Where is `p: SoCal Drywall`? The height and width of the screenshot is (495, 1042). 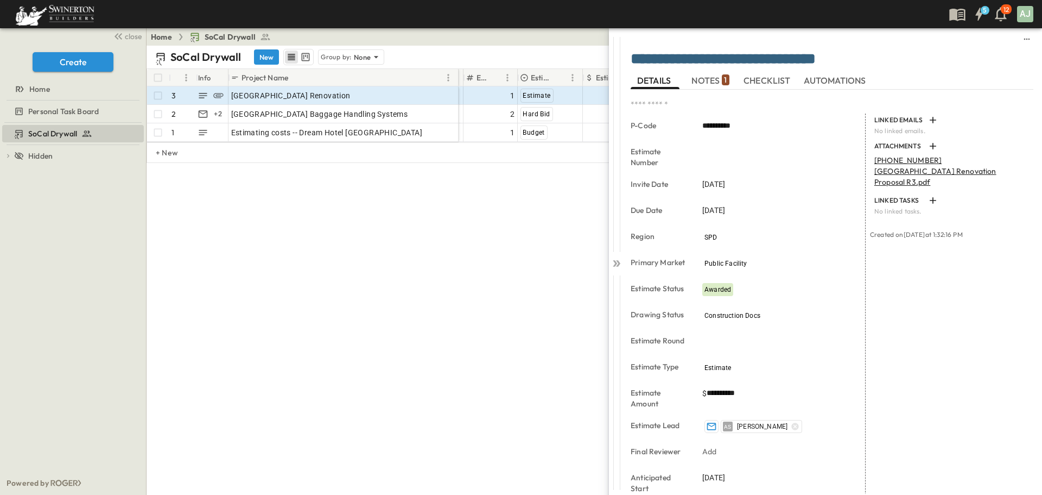 p: SoCal Drywall is located at coordinates (206, 57).